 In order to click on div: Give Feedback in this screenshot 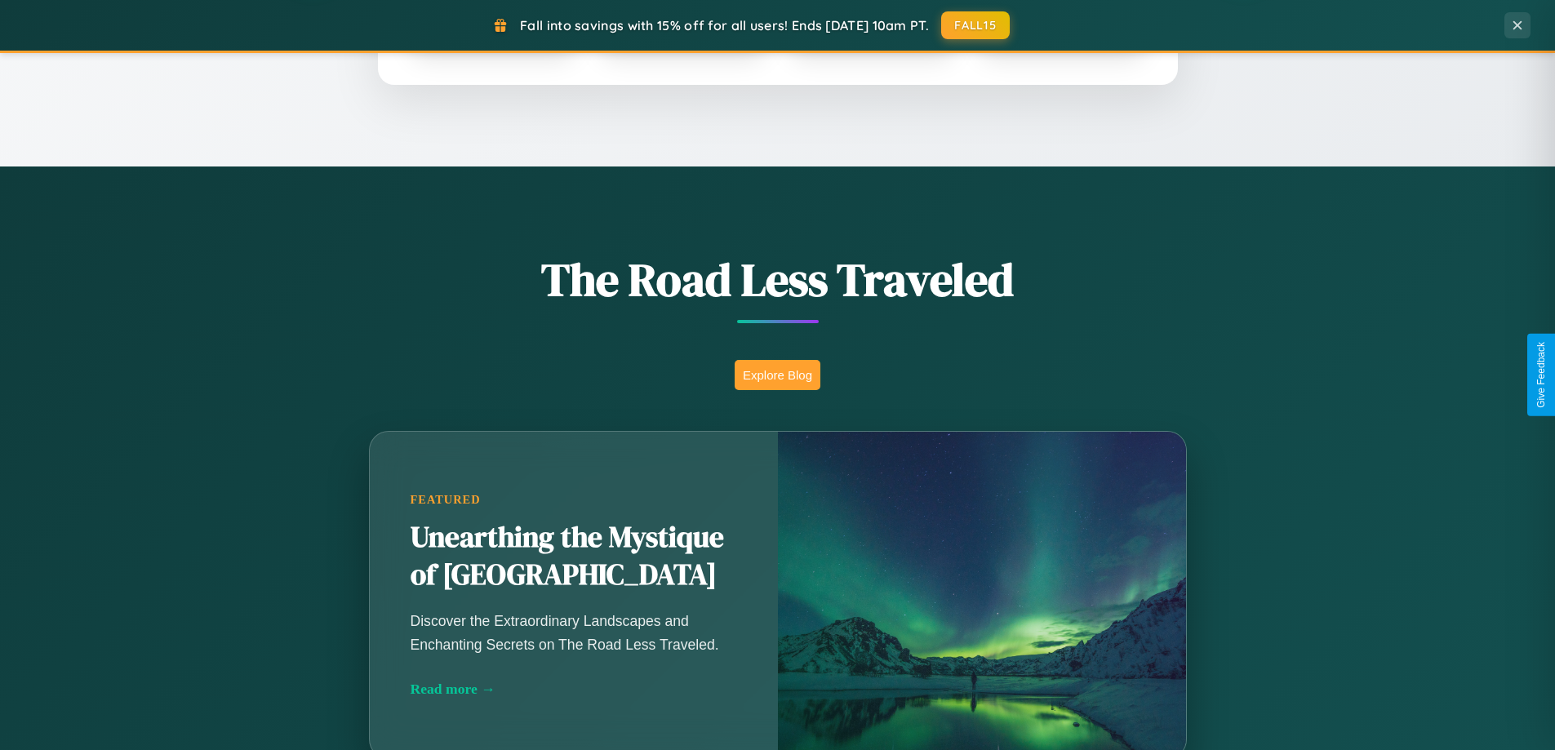, I will do `click(1541, 375)`.